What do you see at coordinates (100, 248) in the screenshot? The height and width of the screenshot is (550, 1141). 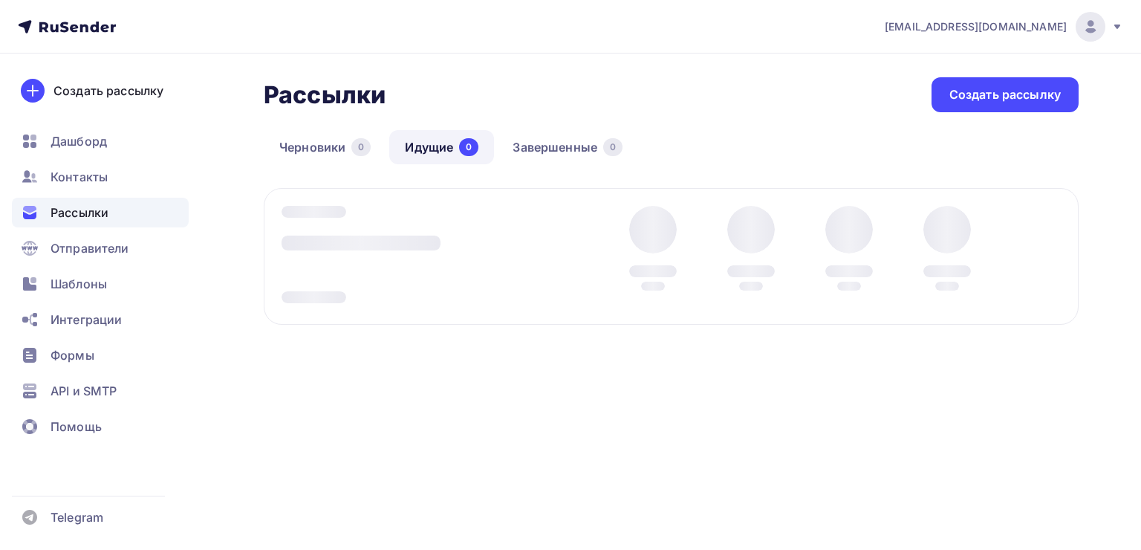 I see `a: Отправители` at bounding box center [100, 248].